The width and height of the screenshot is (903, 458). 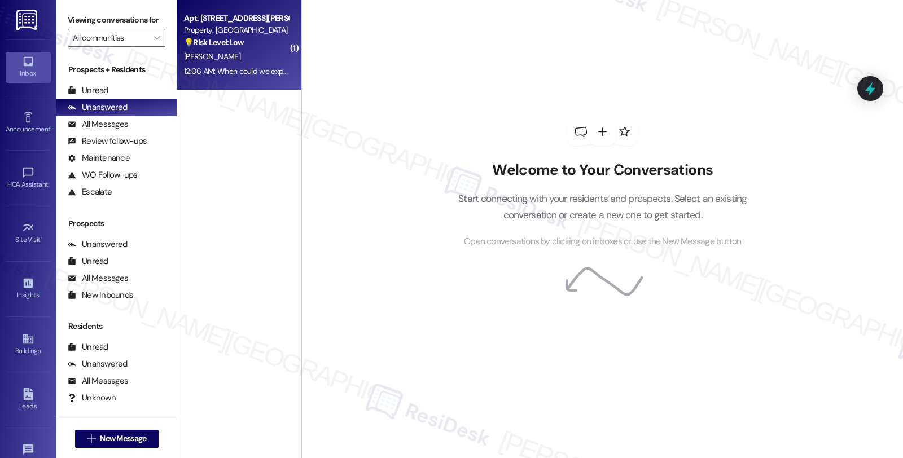 I want to click on div: 12:06 AM: When could we expect an update?, so click(x=258, y=71).